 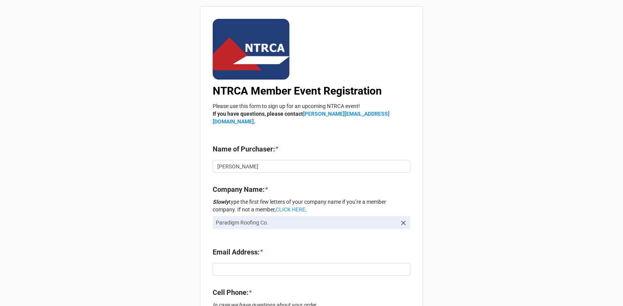 What do you see at coordinates (291, 210) in the screenshot?
I see `a: CLICK HERE` at bounding box center [291, 210].